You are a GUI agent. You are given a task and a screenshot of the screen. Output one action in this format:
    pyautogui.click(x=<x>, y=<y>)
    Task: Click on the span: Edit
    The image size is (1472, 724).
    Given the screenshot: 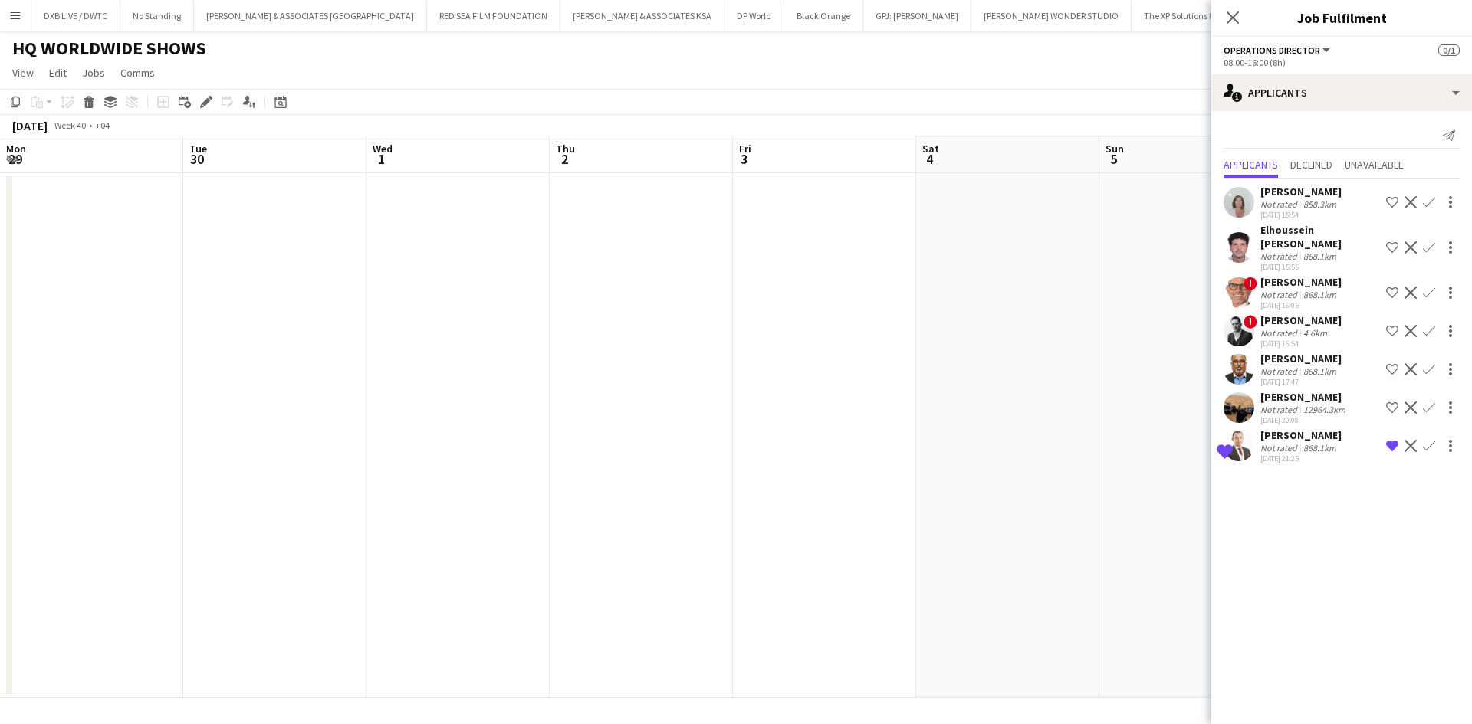 What is the action you would take?
    pyautogui.click(x=57, y=73)
    